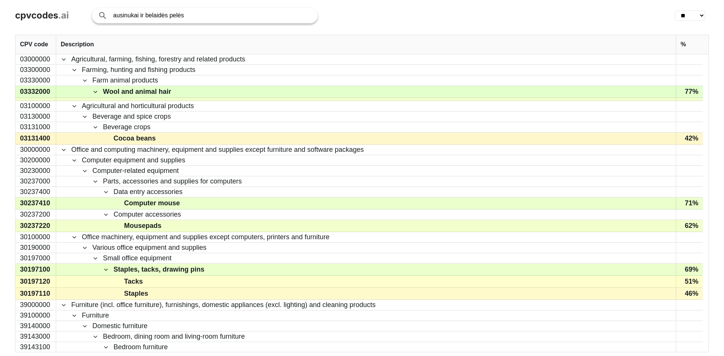  What do you see at coordinates (36, 316) in the screenshot?
I see `div: 39100000` at bounding box center [36, 316].